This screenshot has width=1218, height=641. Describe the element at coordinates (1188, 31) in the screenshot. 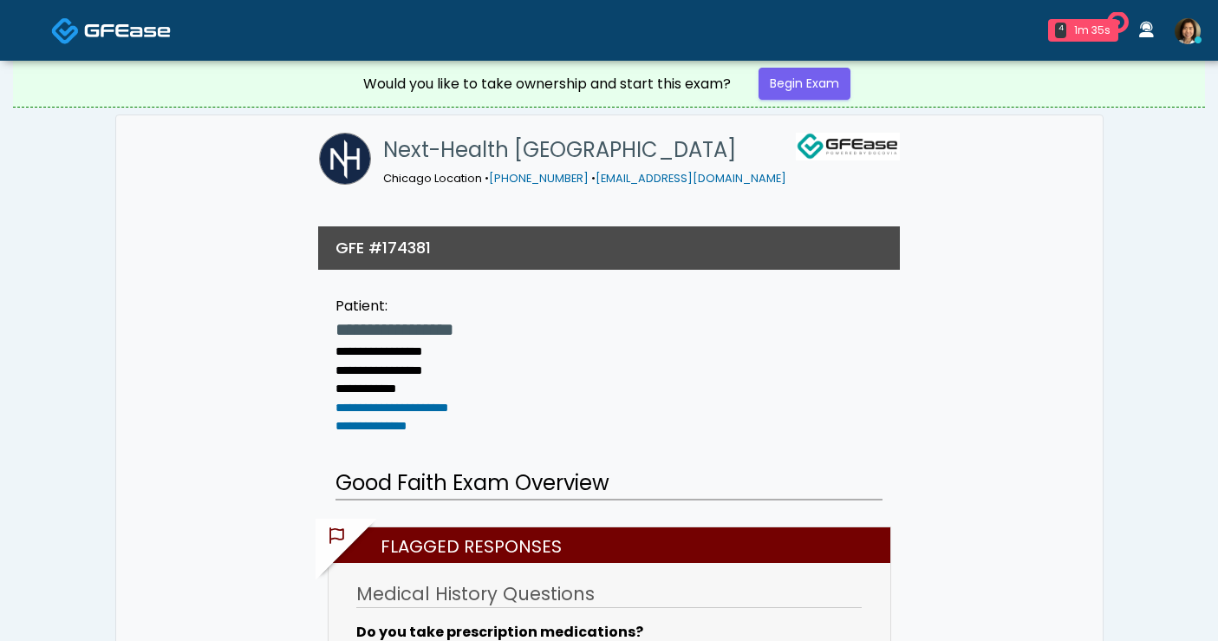

I see `img: Shu Dong` at that location.